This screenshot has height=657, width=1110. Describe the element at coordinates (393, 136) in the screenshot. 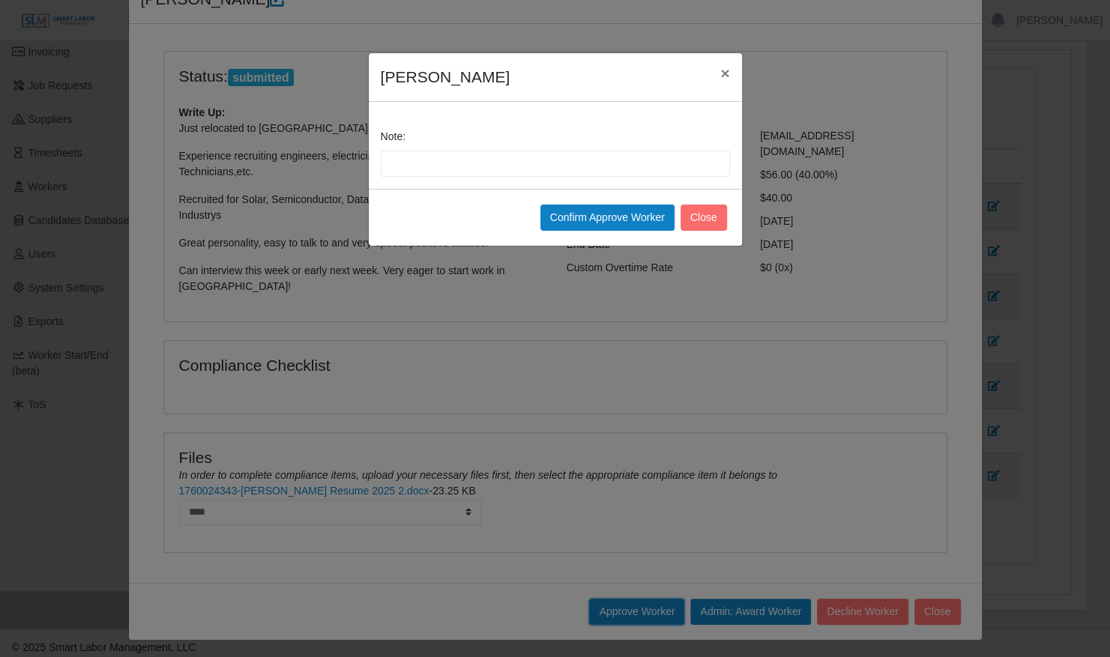

I see `label: Note:` at that location.